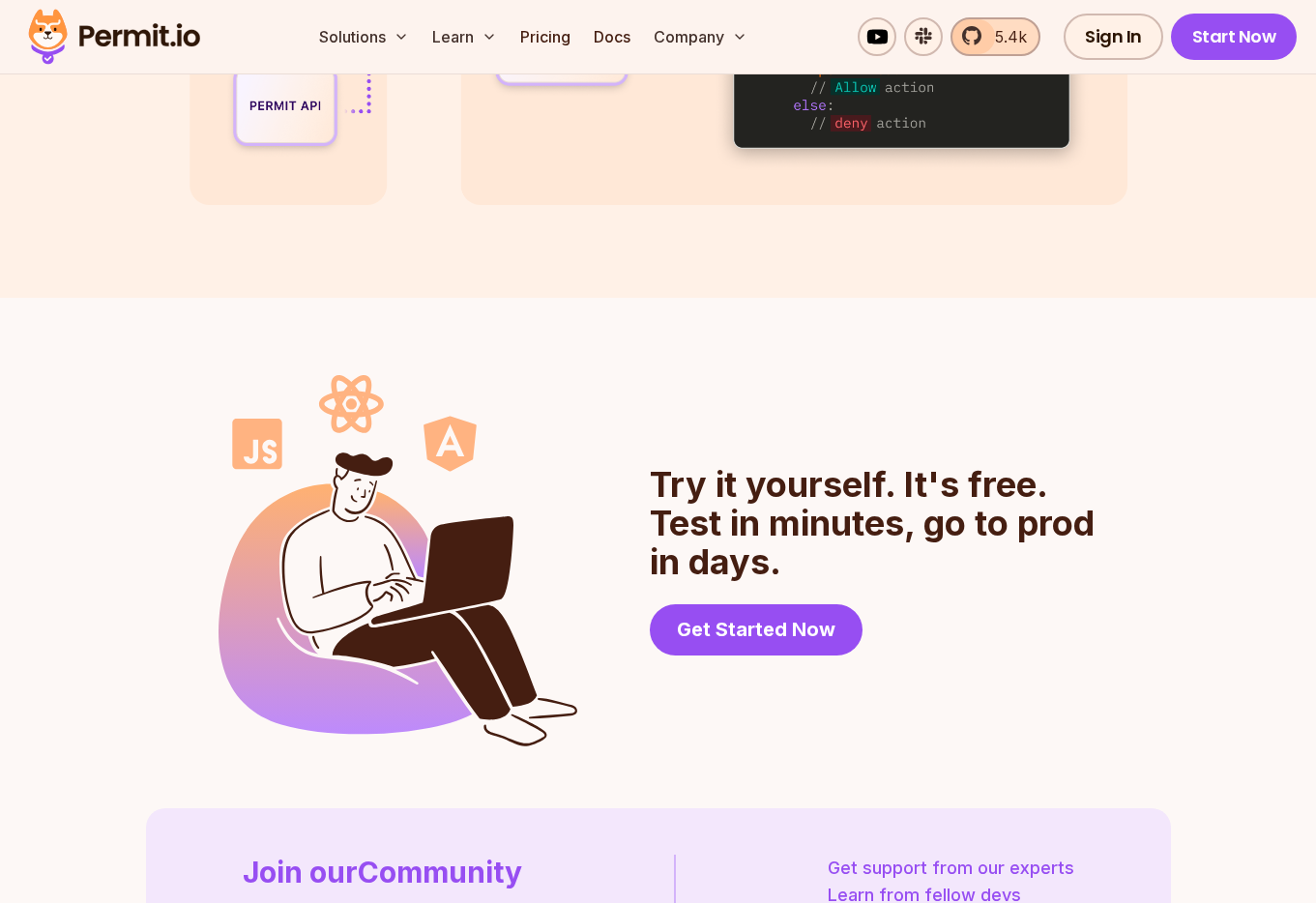 This screenshot has height=903, width=1316. I want to click on span: Get Started Now, so click(756, 629).